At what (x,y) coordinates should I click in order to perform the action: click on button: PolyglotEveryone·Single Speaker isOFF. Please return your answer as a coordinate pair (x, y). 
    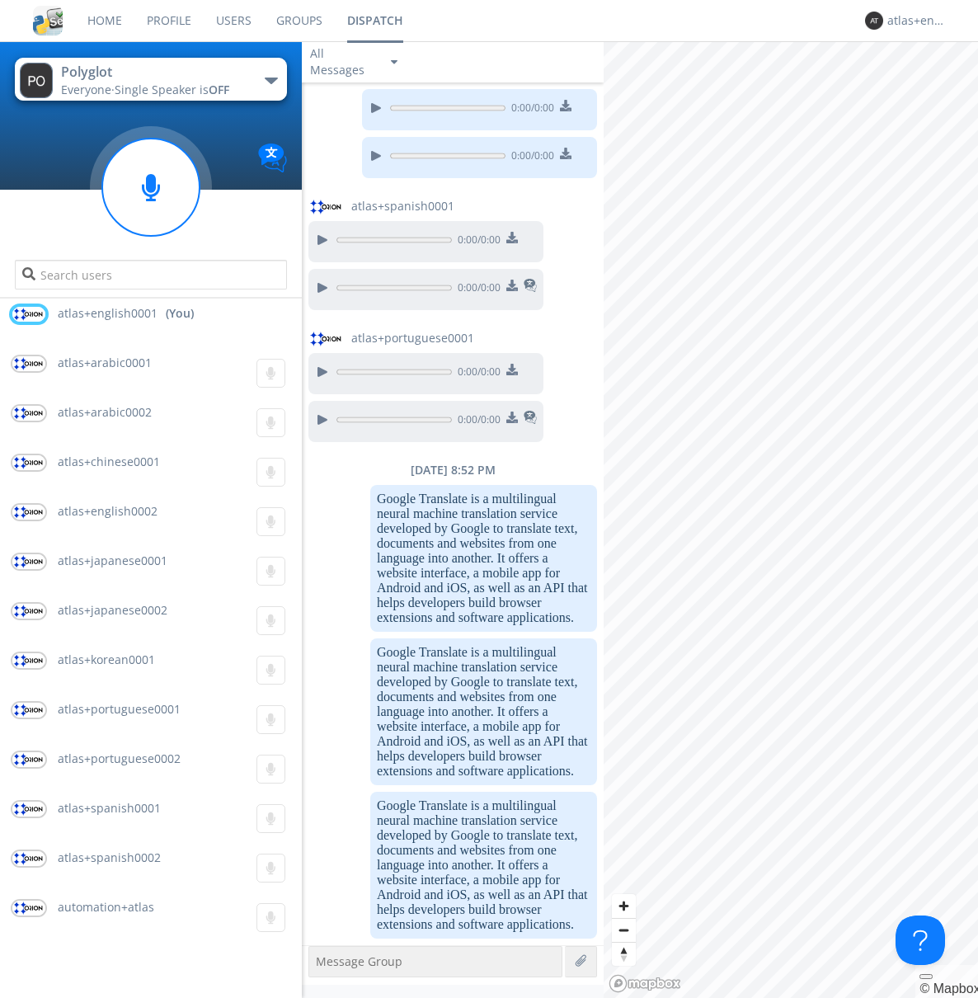
    Looking at the image, I should click on (150, 79).